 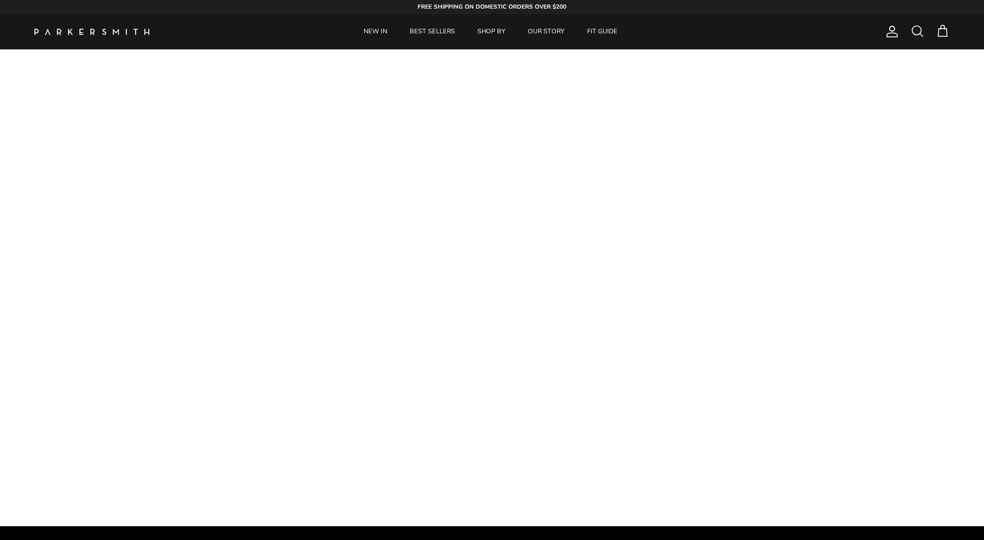 What do you see at coordinates (375, 32) in the screenshot?
I see `a: NEW IN` at bounding box center [375, 32].